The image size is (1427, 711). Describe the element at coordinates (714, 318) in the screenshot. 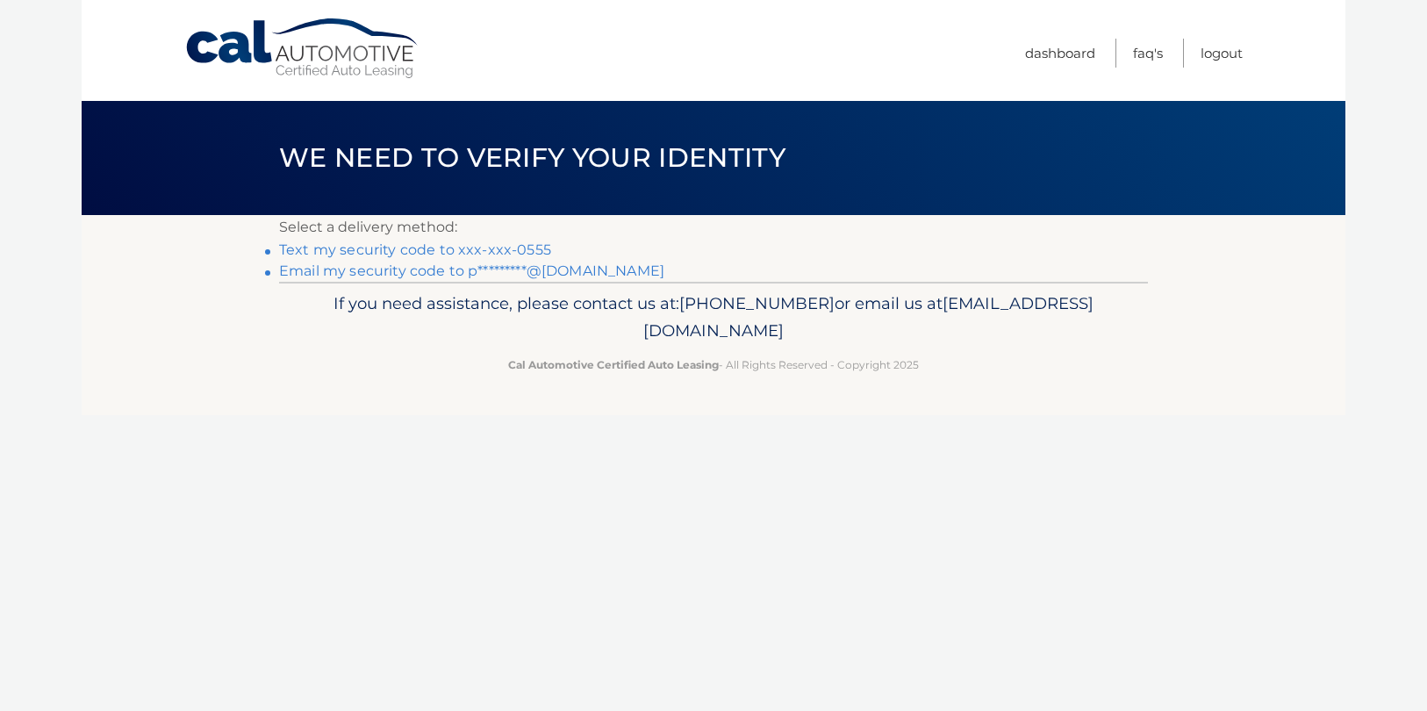

I see `p: If you need assistance, please contact us at: or email us at` at that location.